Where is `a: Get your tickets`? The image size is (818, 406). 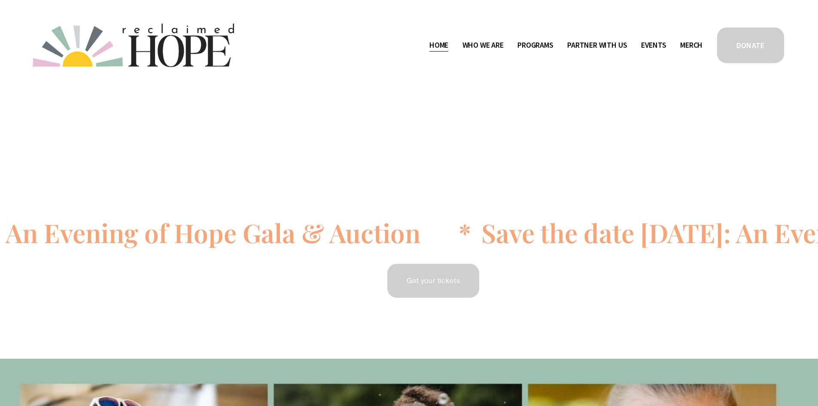
a: Get your tickets is located at coordinates (433, 280).